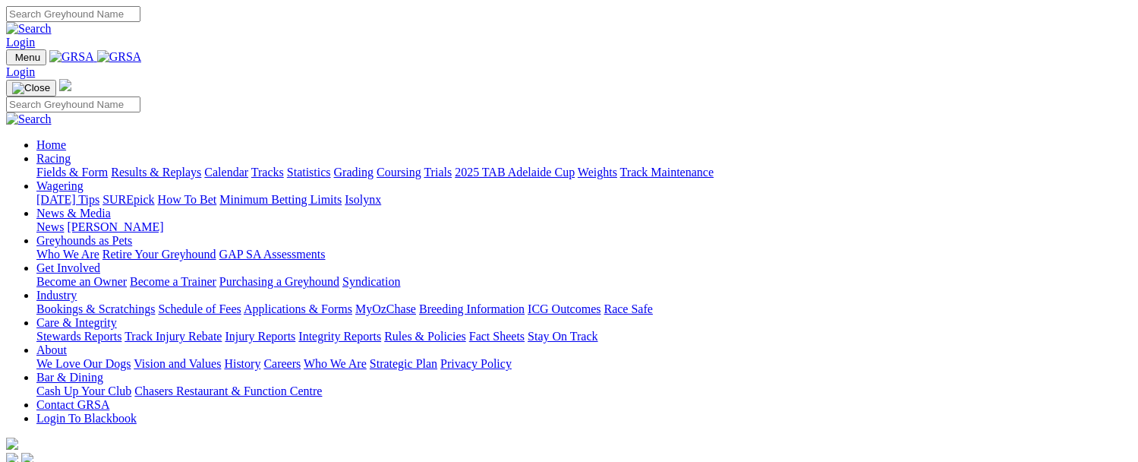 This screenshot has height=462, width=1138. Describe the element at coordinates (584, 364) in the screenshot. I see `div: About` at that location.